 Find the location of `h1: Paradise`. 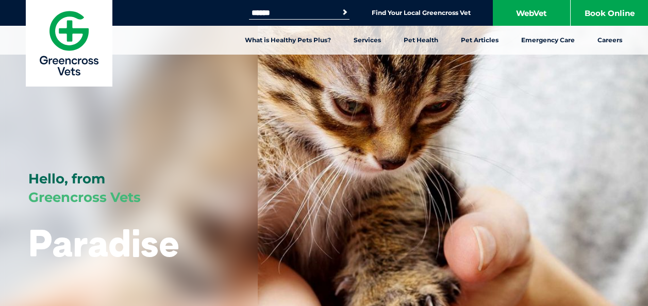

h1: Paradise is located at coordinates (104, 243).